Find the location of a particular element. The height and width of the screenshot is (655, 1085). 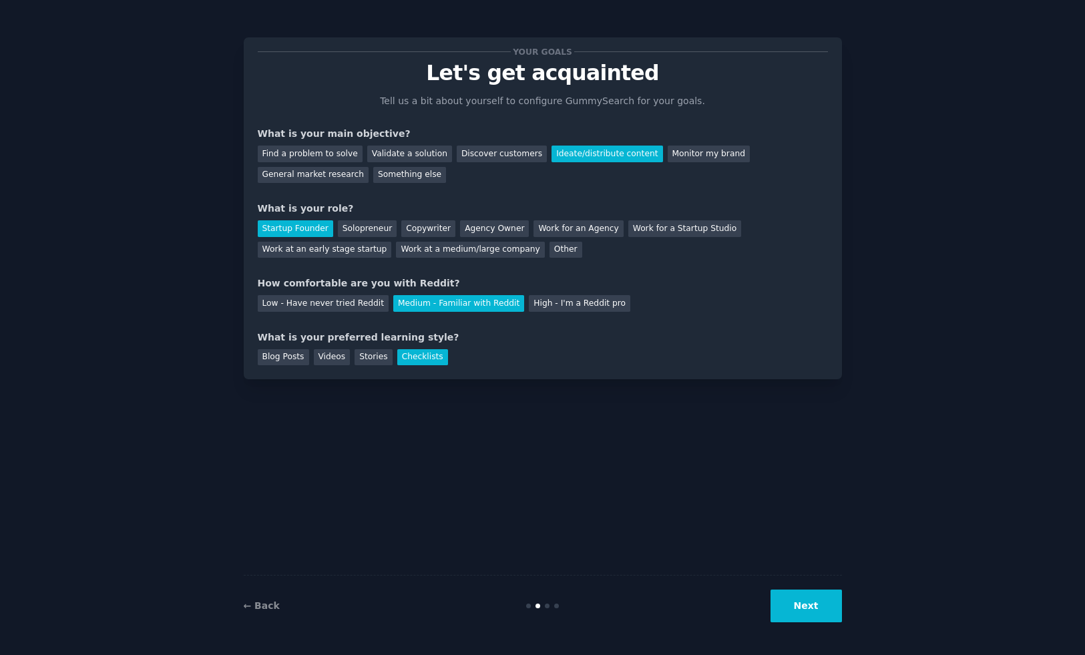

div: What is your role? is located at coordinates (543, 208).